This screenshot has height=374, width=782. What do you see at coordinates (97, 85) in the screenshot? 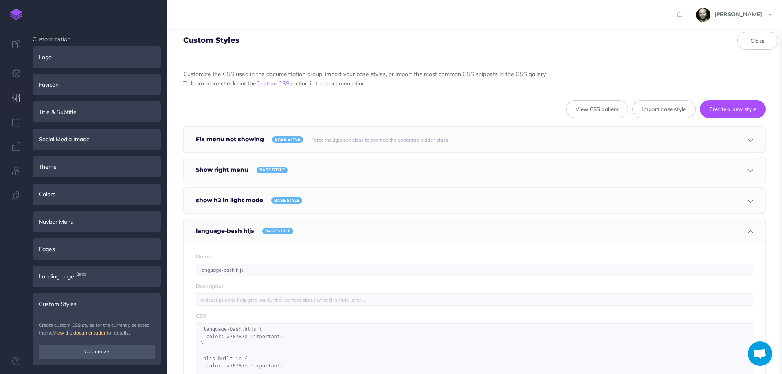
I see `div: Favicon` at bounding box center [97, 85].